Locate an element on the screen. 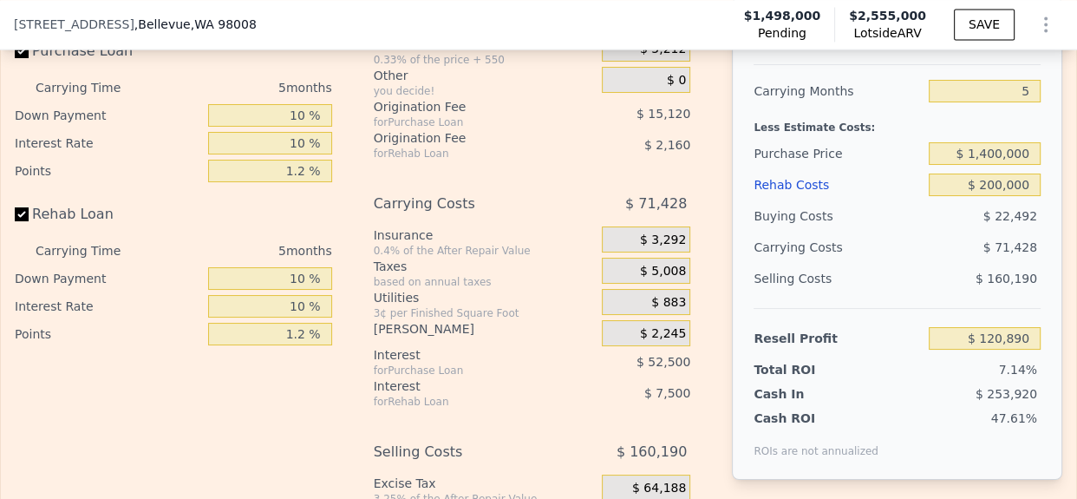  div: 0.33% of the price + 550 is located at coordinates (484, 60).